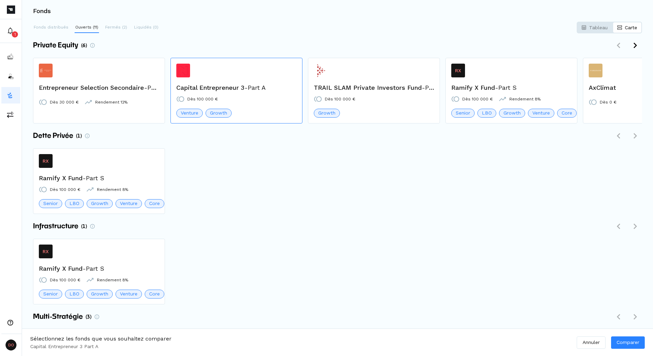  Describe the element at coordinates (183, 70) in the screenshot. I see `img: Capital Entrepreneur 3` at that location.